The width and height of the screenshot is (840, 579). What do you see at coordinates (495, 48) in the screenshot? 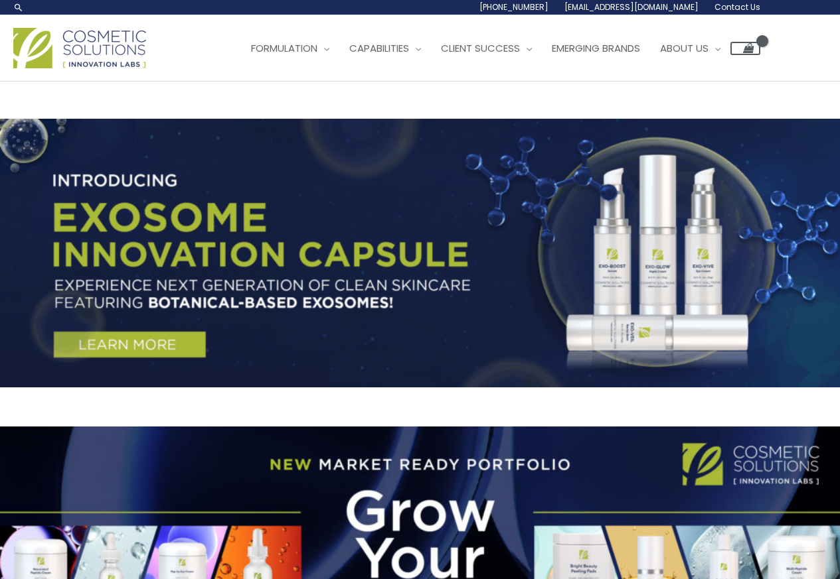
I see `nav: Site Navigation` at bounding box center [495, 48].